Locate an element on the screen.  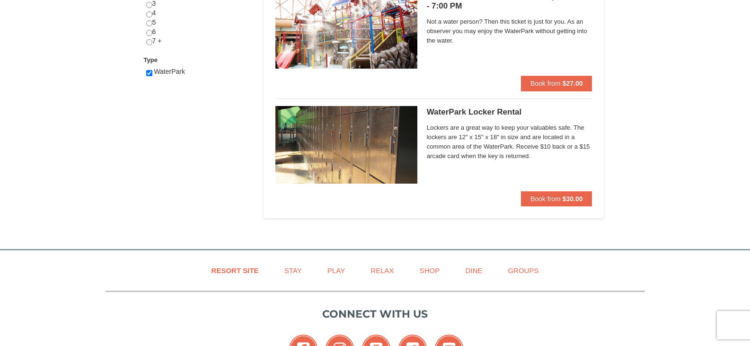
strong: Type is located at coordinates (150, 60).